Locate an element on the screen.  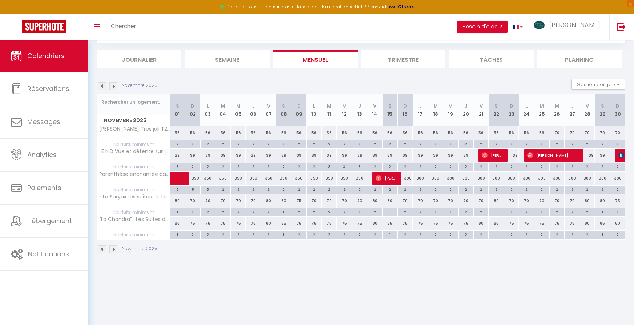
th: 12 is located at coordinates (344, 110).